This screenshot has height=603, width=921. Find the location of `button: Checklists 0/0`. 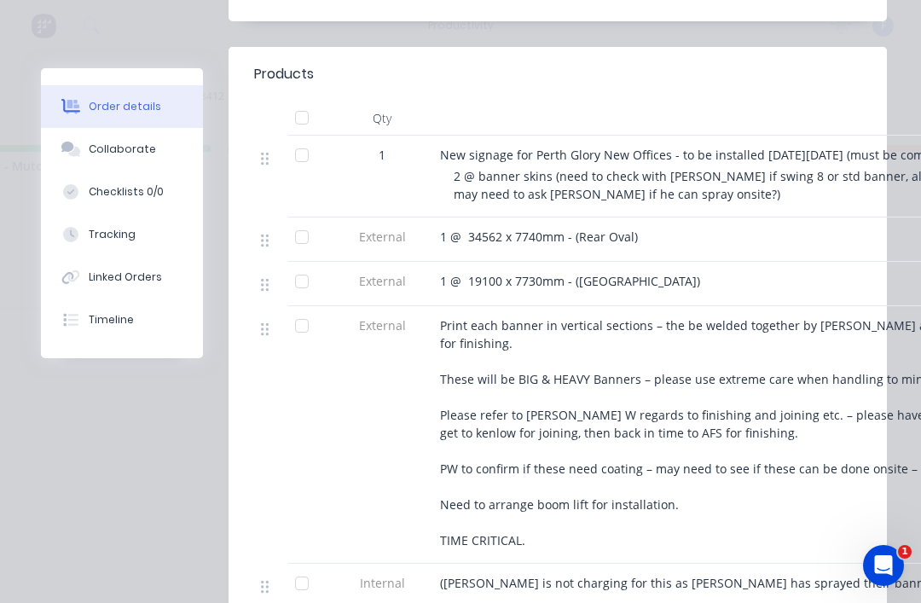

button: Checklists 0/0 is located at coordinates (122, 192).